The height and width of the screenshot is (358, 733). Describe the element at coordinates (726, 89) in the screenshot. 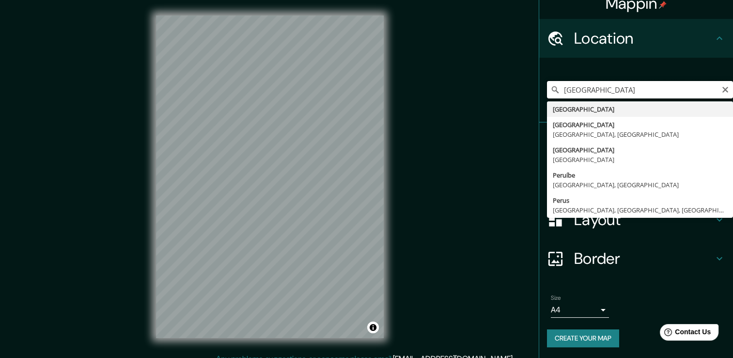

I see `button: Clear` at that location.